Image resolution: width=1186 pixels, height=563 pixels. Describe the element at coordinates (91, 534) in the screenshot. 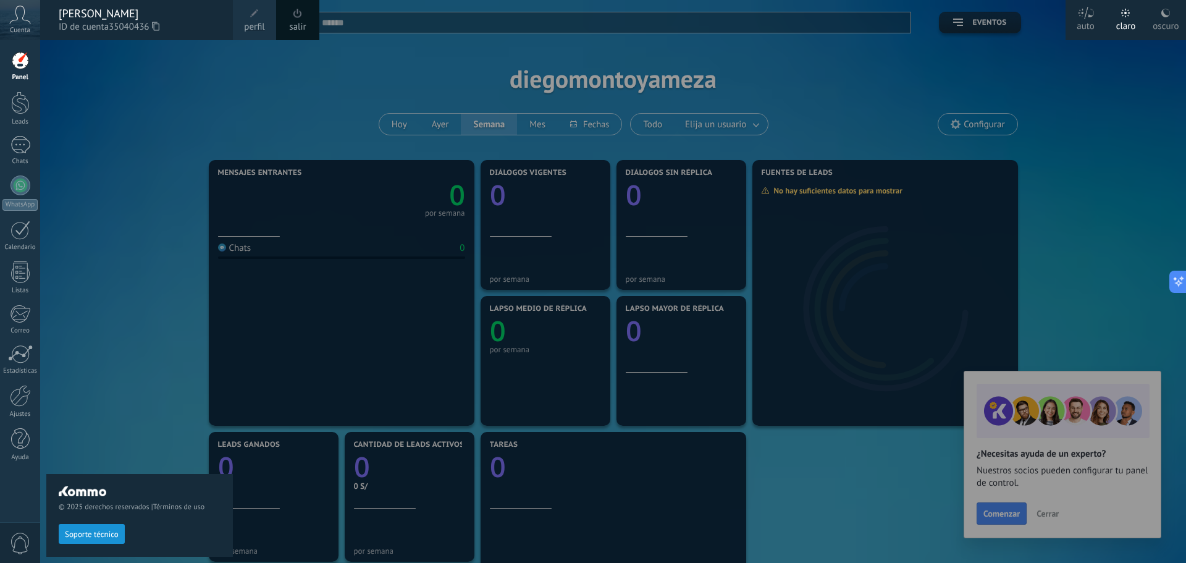

I see `button: Soporte técnico` at that location.